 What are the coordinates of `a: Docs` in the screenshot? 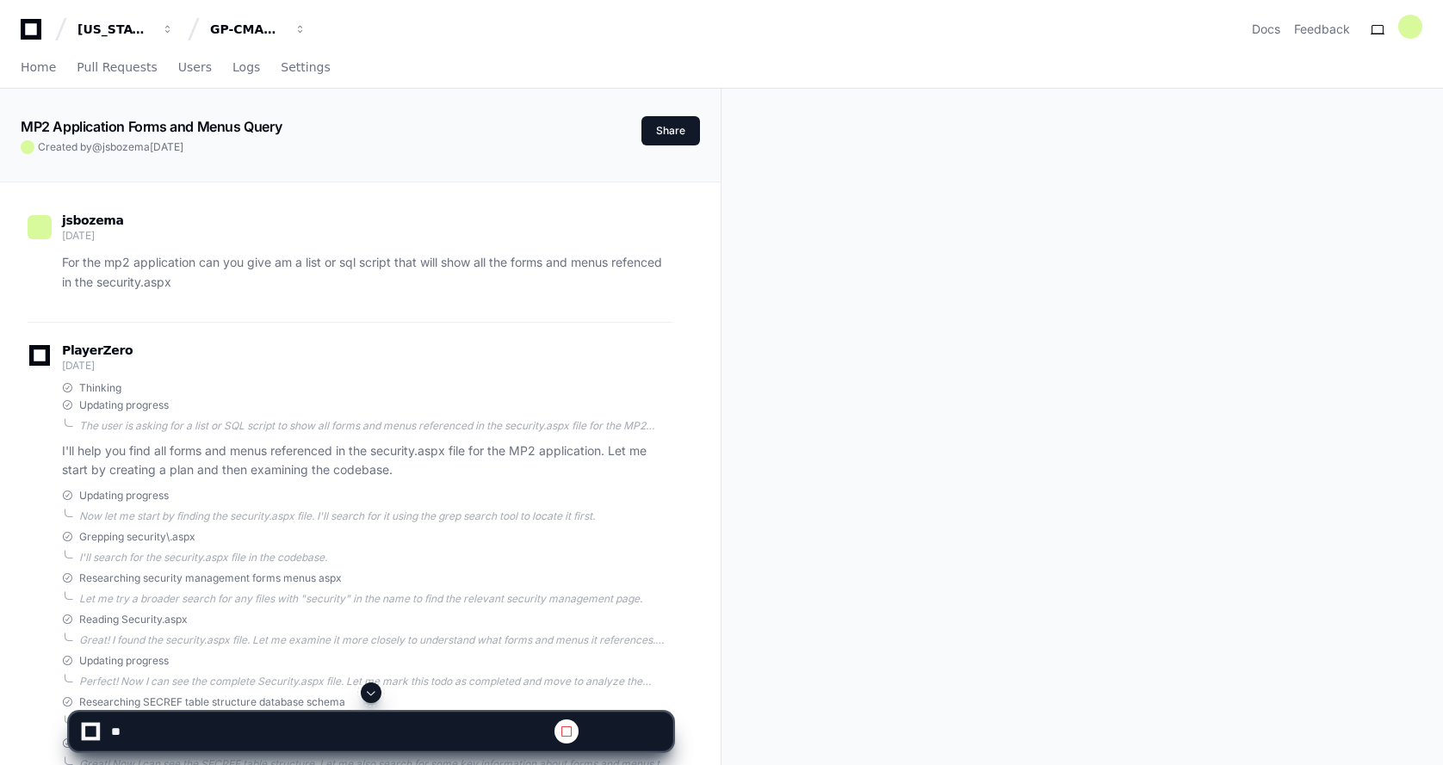 It's located at (1266, 29).